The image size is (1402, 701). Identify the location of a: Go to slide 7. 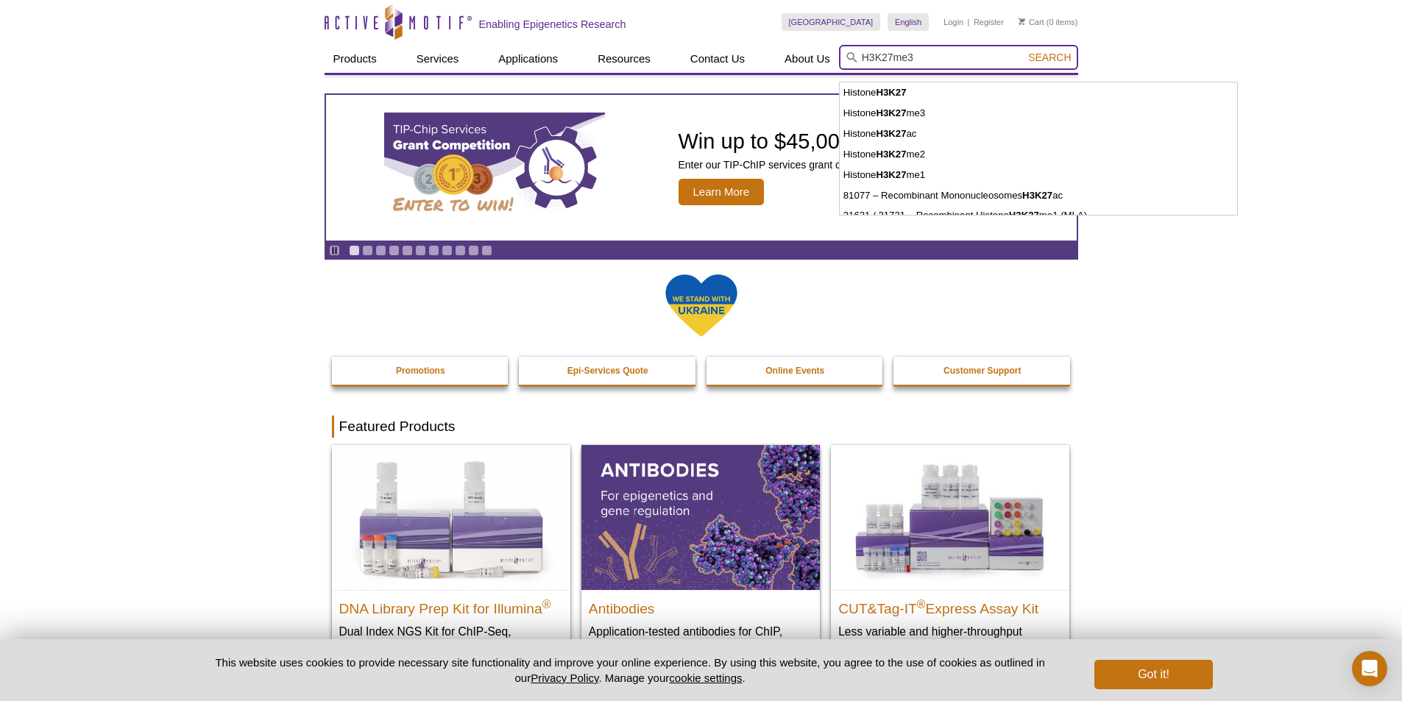
(433, 250).